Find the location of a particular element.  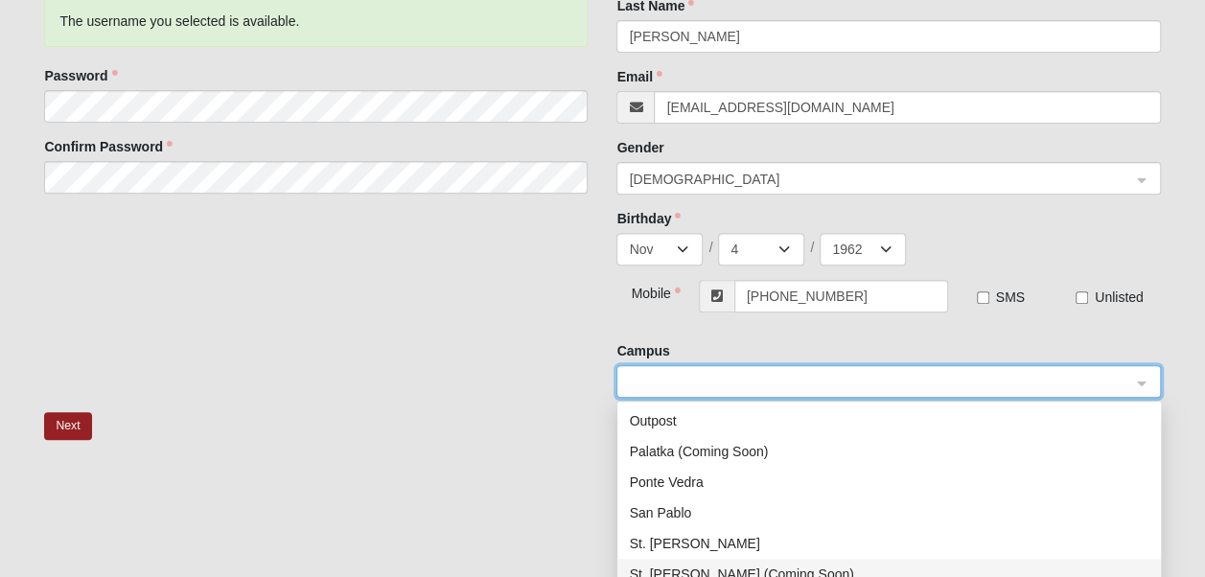

label: Confirm Password is located at coordinates (108, 147).